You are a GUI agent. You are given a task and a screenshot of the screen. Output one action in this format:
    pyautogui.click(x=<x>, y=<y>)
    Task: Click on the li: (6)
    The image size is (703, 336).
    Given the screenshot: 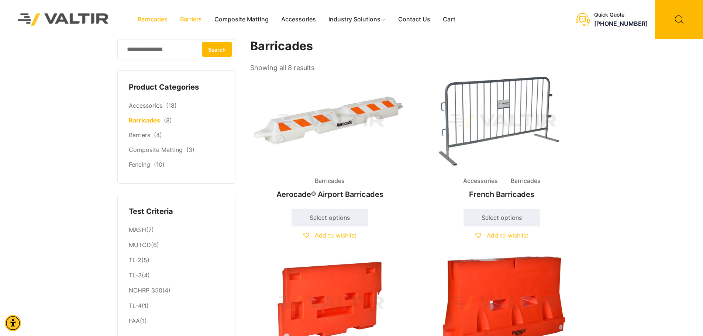 What is the action you would take?
    pyautogui.click(x=176, y=245)
    